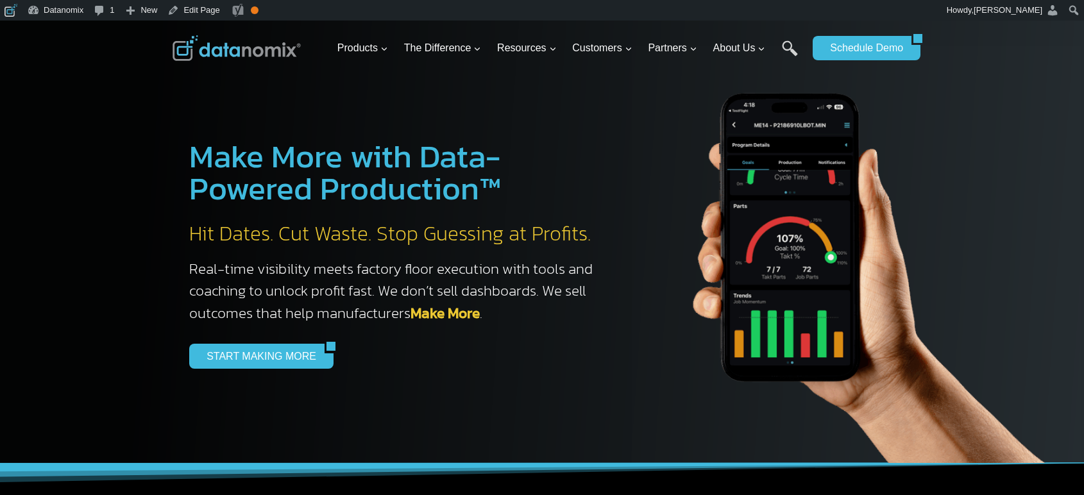 Image resolution: width=1084 pixels, height=495 pixels. What do you see at coordinates (398, 234) in the screenshot?
I see `h2: Hit Dates. Cut Waste. Stop Guessing at Profits.` at bounding box center [398, 234].